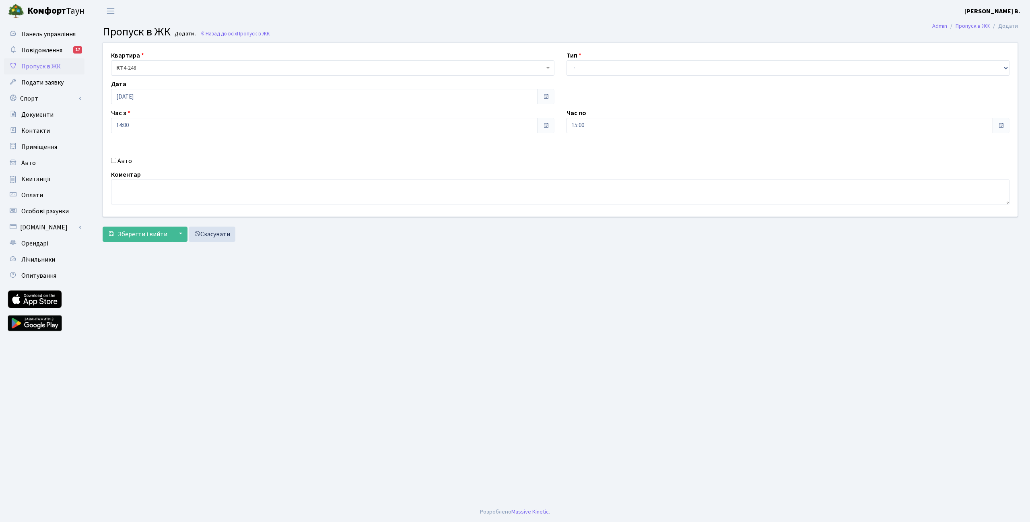  What do you see at coordinates (515, 512) in the screenshot?
I see `div: Розроблено .` at bounding box center [515, 512].